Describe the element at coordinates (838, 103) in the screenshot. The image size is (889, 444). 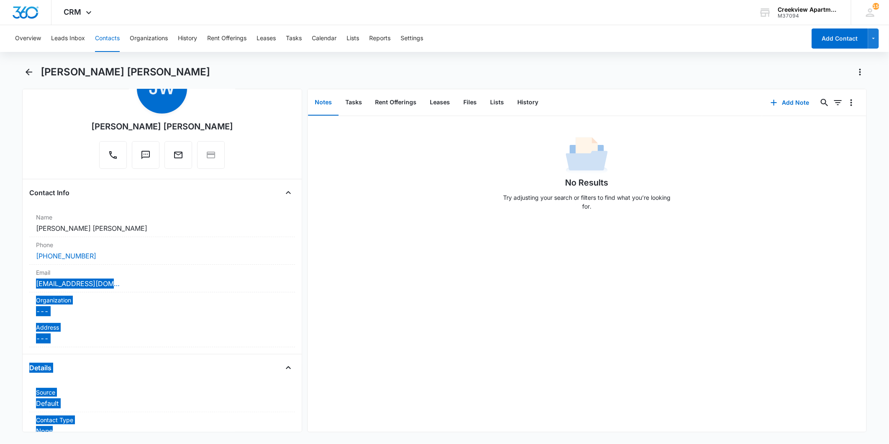
I see `button: Filters` at that location.